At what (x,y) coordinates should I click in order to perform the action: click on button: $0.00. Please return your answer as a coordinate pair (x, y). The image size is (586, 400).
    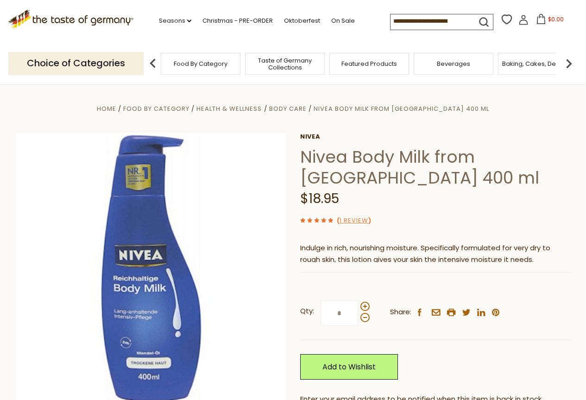
    Looking at the image, I should click on (550, 21).